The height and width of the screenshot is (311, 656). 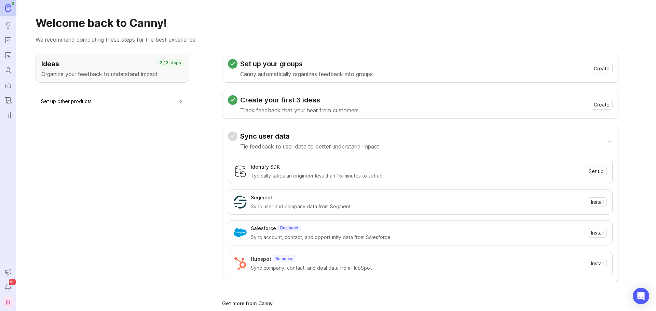 I want to click on h3: Set up your groups, so click(x=306, y=64).